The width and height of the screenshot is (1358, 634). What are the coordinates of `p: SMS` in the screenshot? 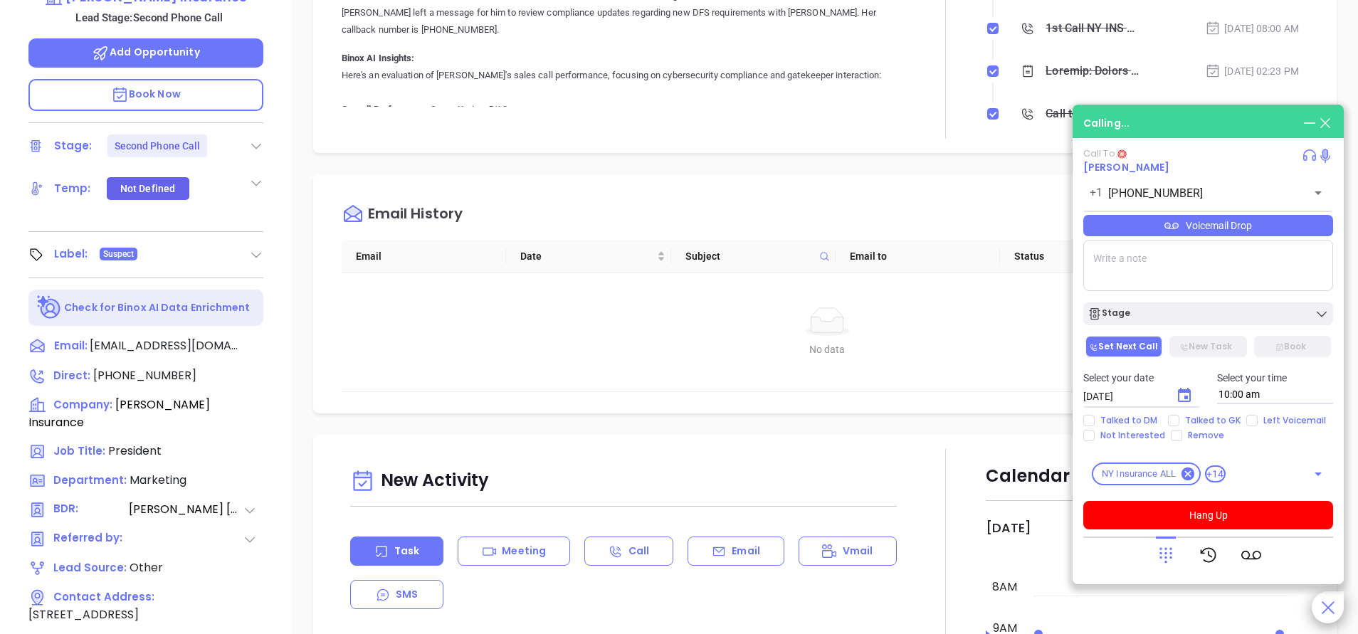 It's located at (406, 594).